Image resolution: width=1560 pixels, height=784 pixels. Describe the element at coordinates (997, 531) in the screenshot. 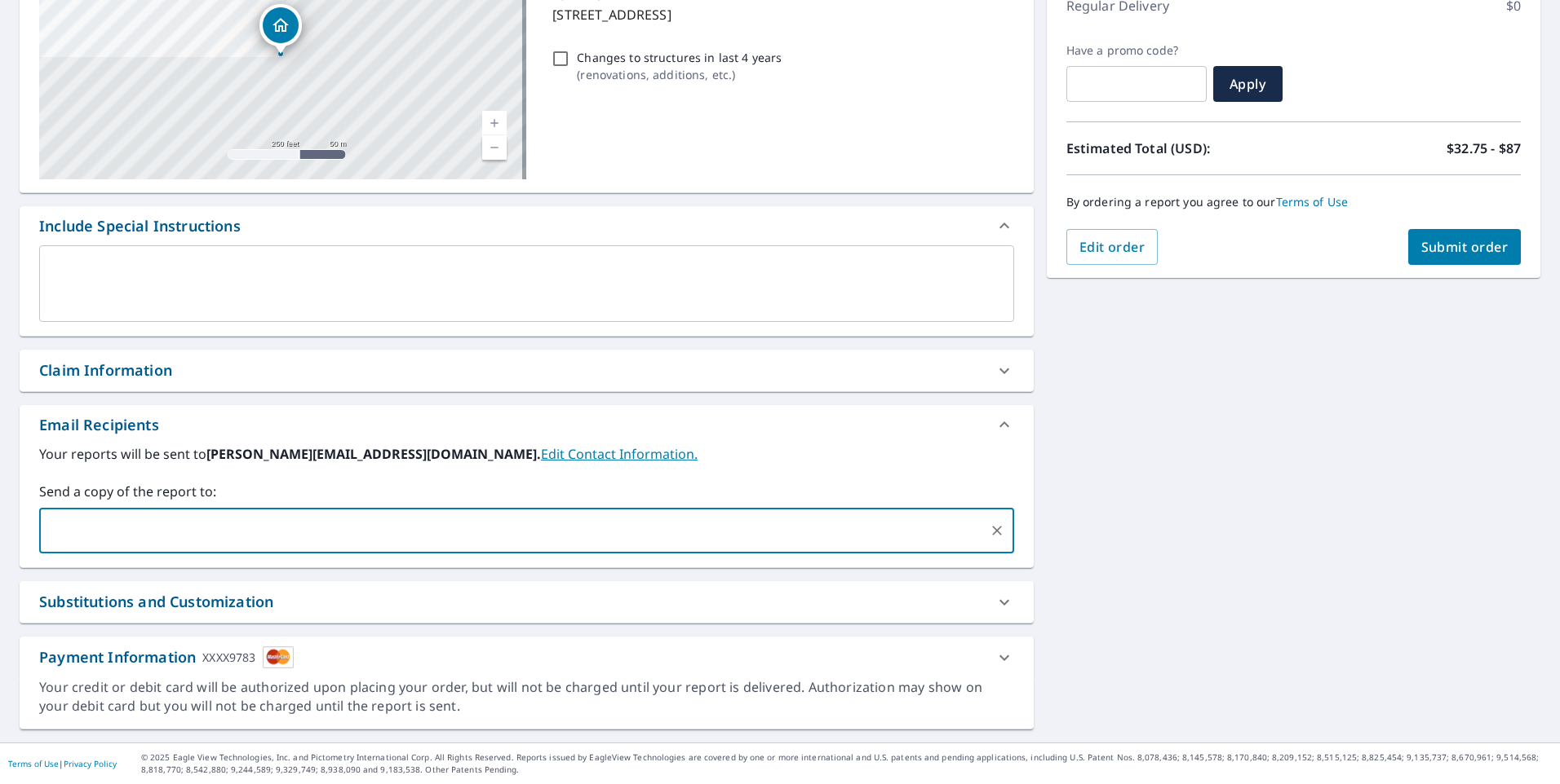

I see `button: Clear` at that location.